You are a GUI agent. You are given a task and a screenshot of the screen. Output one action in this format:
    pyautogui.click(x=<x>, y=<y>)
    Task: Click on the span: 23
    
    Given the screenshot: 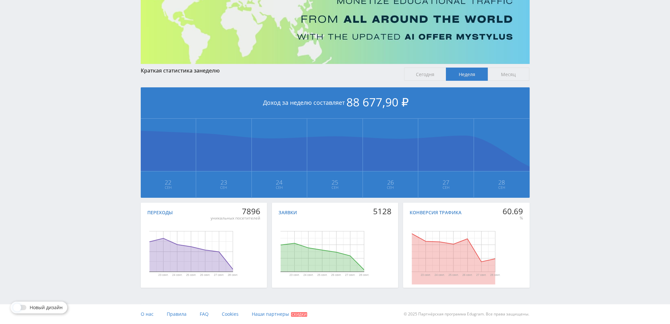 What is the action you would take?
    pyautogui.click(x=224, y=182)
    